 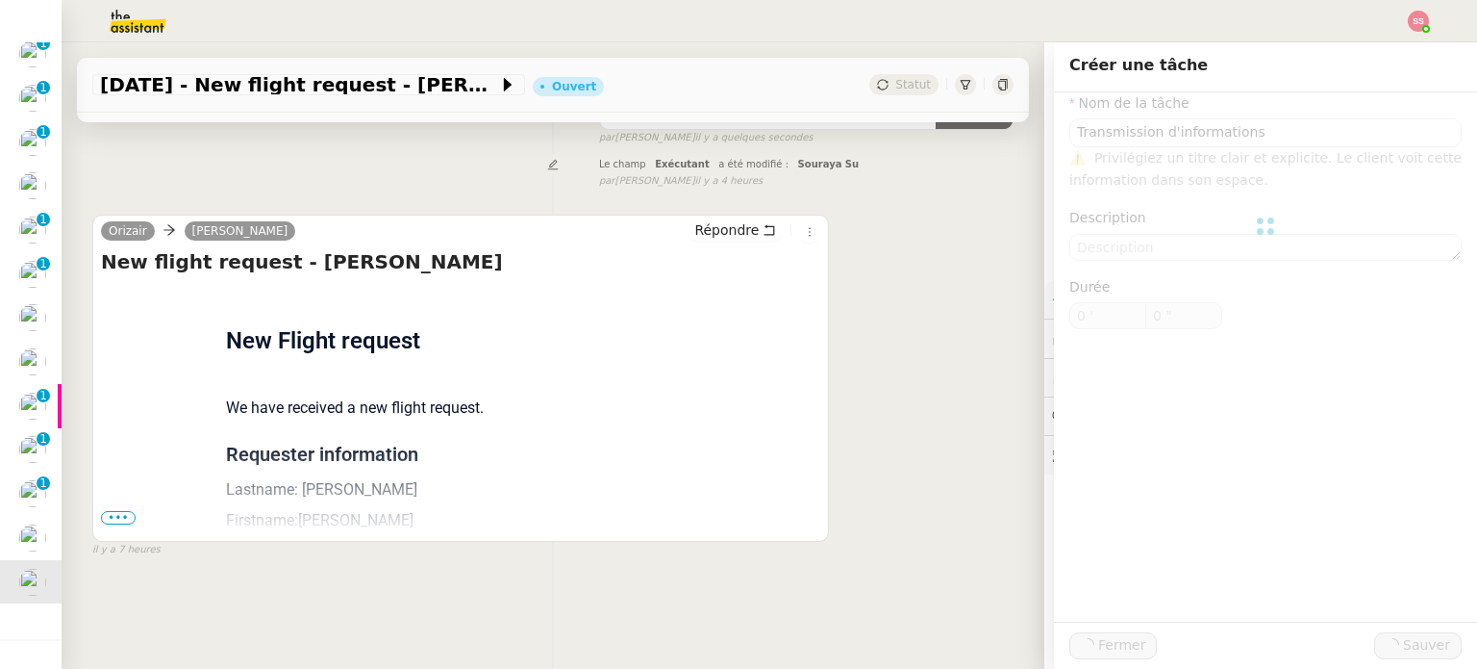 What do you see at coordinates (1261, 338) in the screenshot?
I see `div: 🔐Données client` at bounding box center [1261, 338].